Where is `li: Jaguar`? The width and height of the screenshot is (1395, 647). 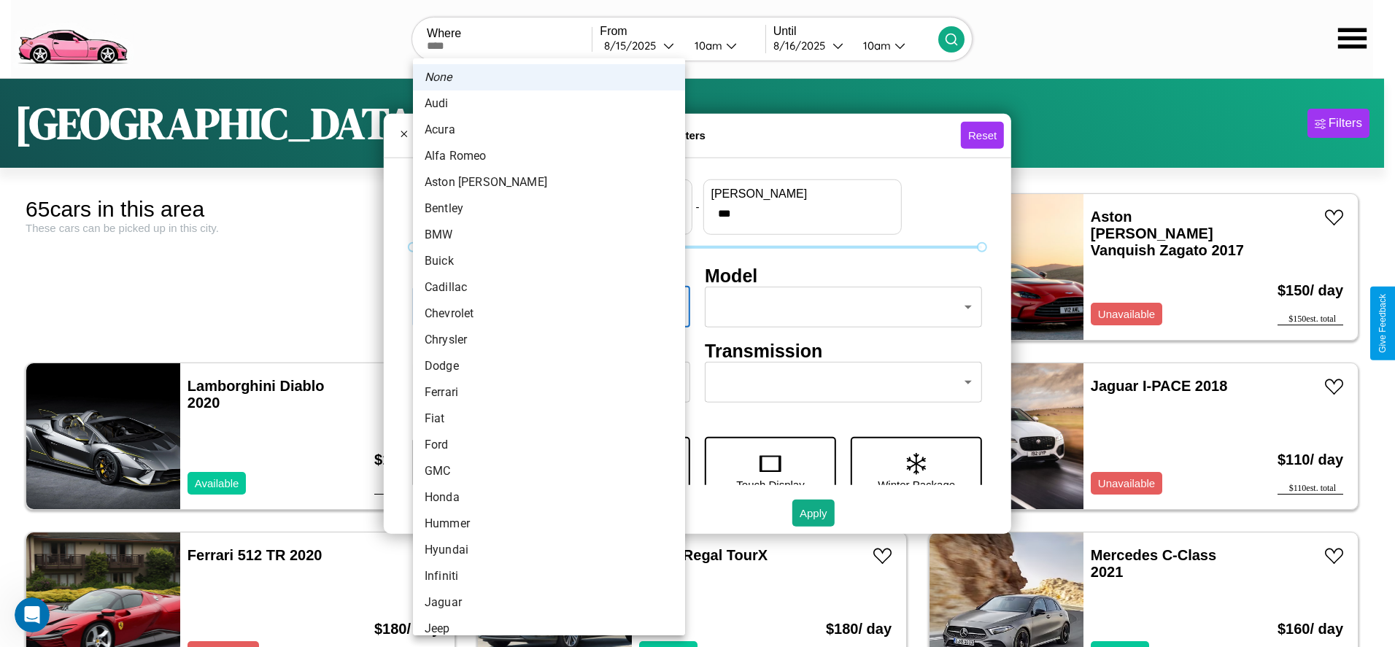
li: Jaguar is located at coordinates (549, 603).